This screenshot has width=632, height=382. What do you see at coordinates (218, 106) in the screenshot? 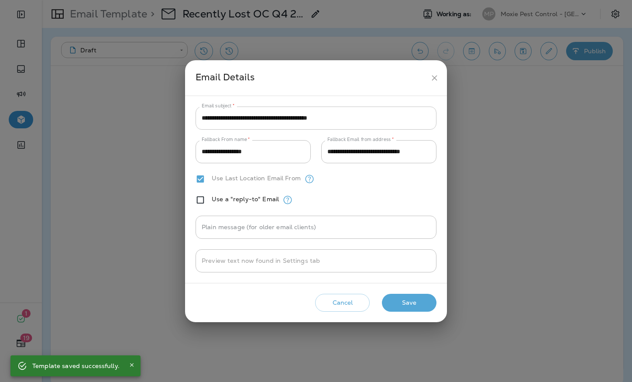
I see `label: Email subject` at bounding box center [218, 106].